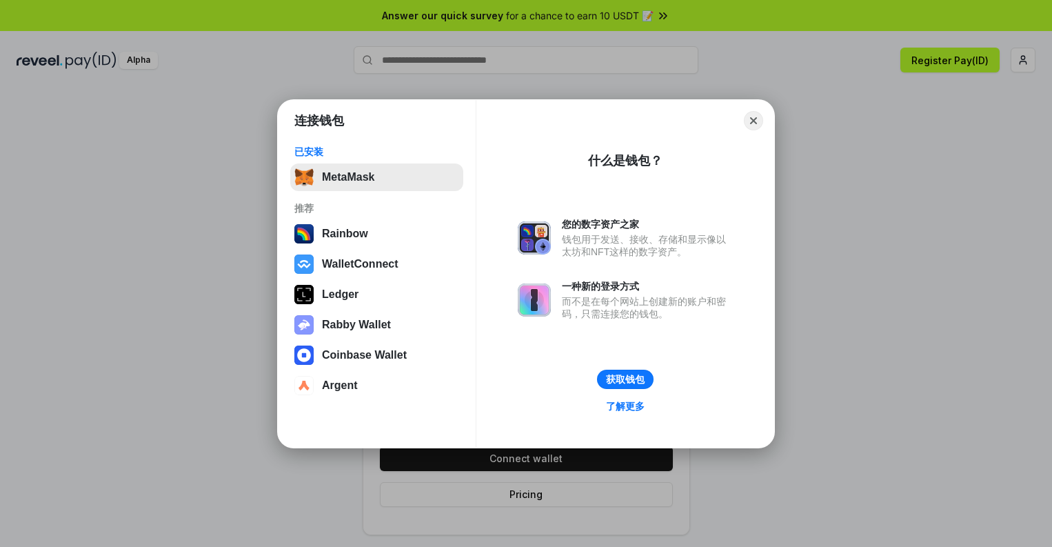 Image resolution: width=1052 pixels, height=547 pixels. What do you see at coordinates (376, 177) in the screenshot?
I see `button: MetaMask` at bounding box center [376, 177].